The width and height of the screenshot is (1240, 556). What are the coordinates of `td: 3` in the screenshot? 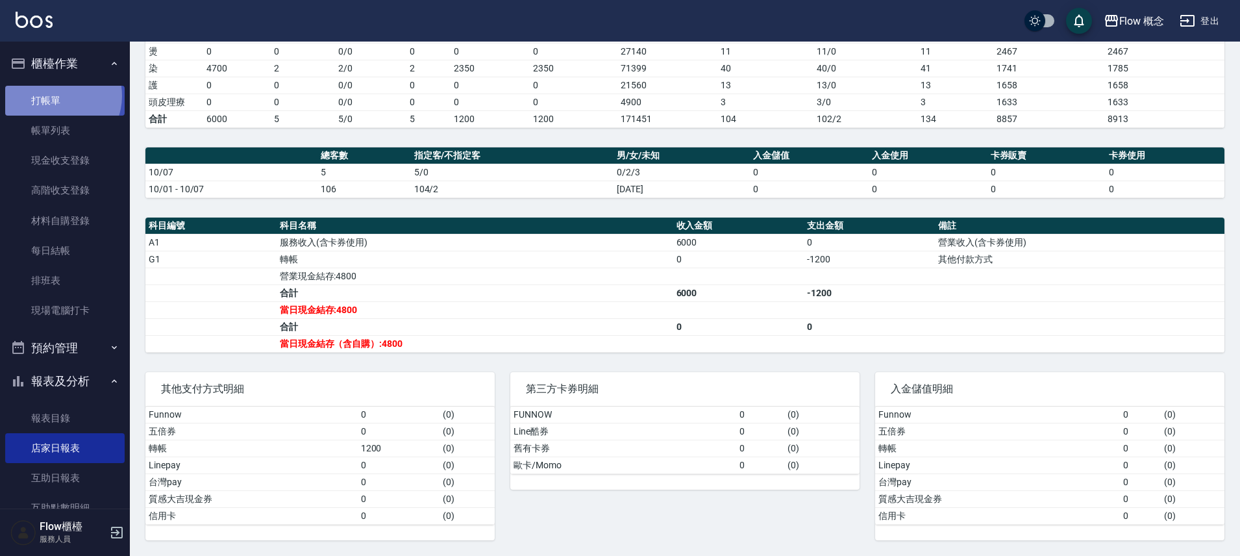 It's located at (955, 102).